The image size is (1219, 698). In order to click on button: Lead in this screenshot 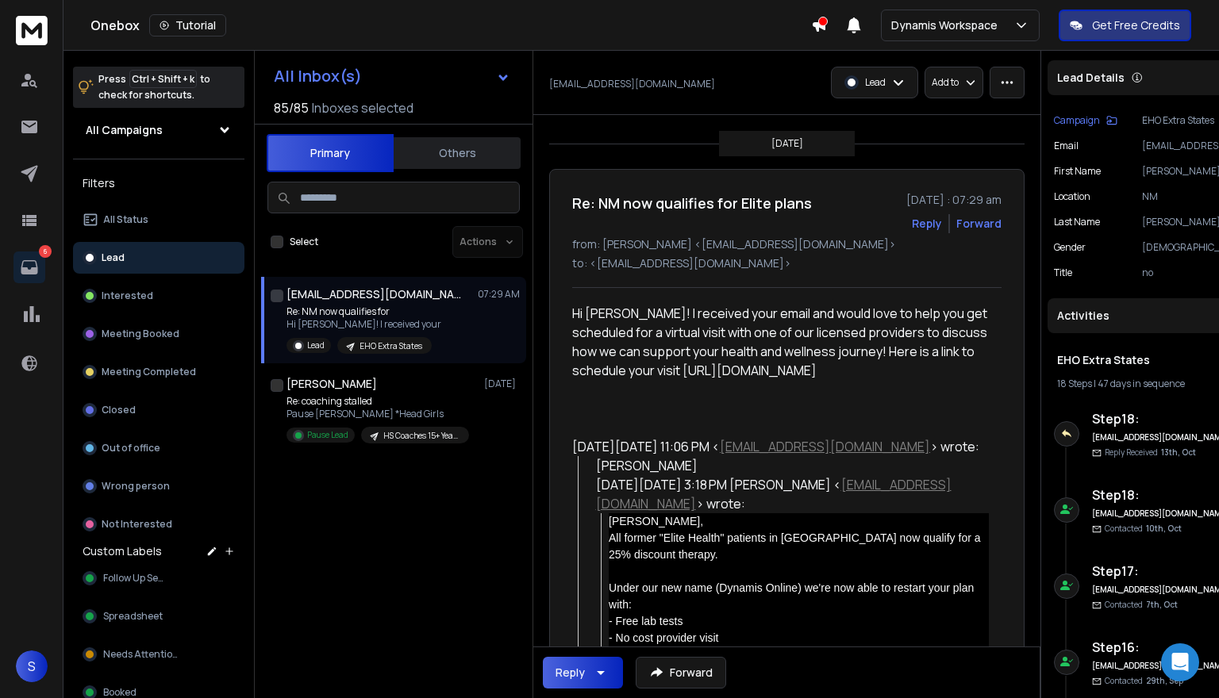, I will do `click(159, 258)`.